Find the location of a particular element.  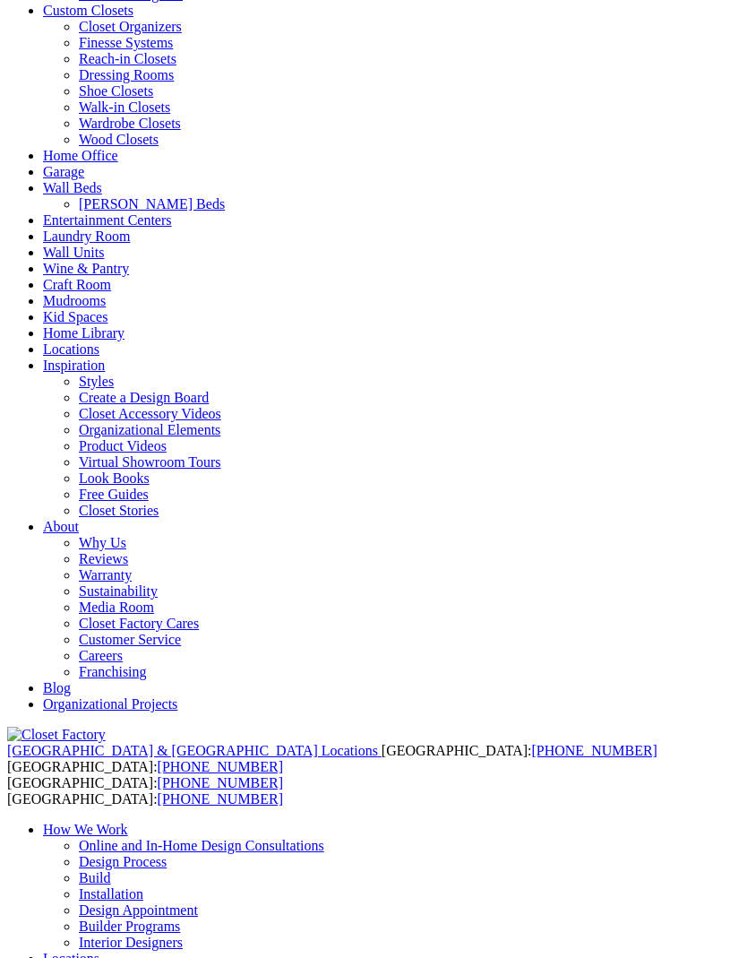

a: Home Office is located at coordinates (81, 155).